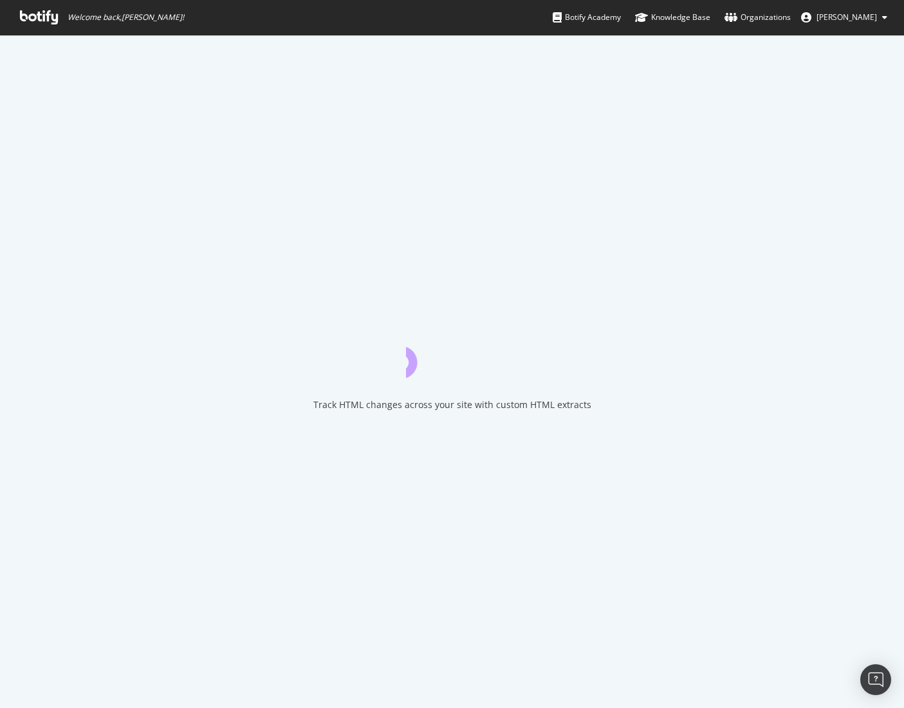 Image resolution: width=904 pixels, height=708 pixels. I want to click on div: Track HTML changes across your site with custom HTML extracts, so click(452, 405).